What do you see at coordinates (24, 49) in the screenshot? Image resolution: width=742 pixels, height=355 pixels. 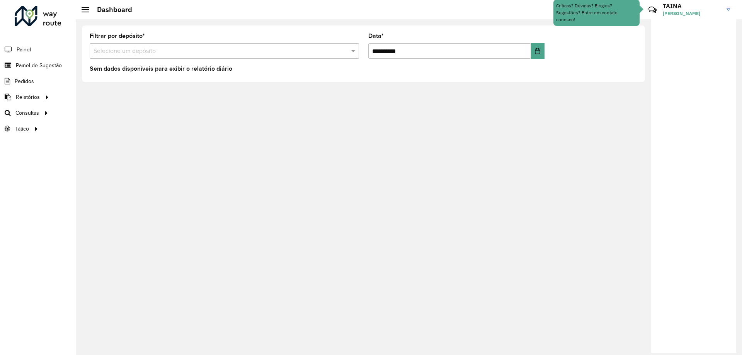 I see `span: Painel` at bounding box center [24, 49].